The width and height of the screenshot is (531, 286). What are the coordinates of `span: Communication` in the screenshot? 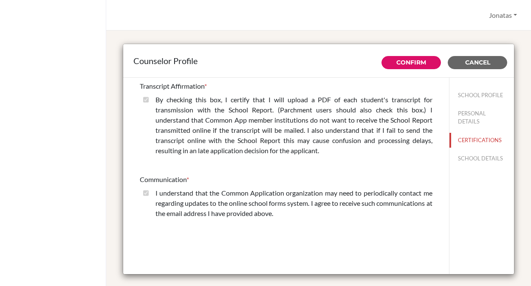 It's located at (163, 179).